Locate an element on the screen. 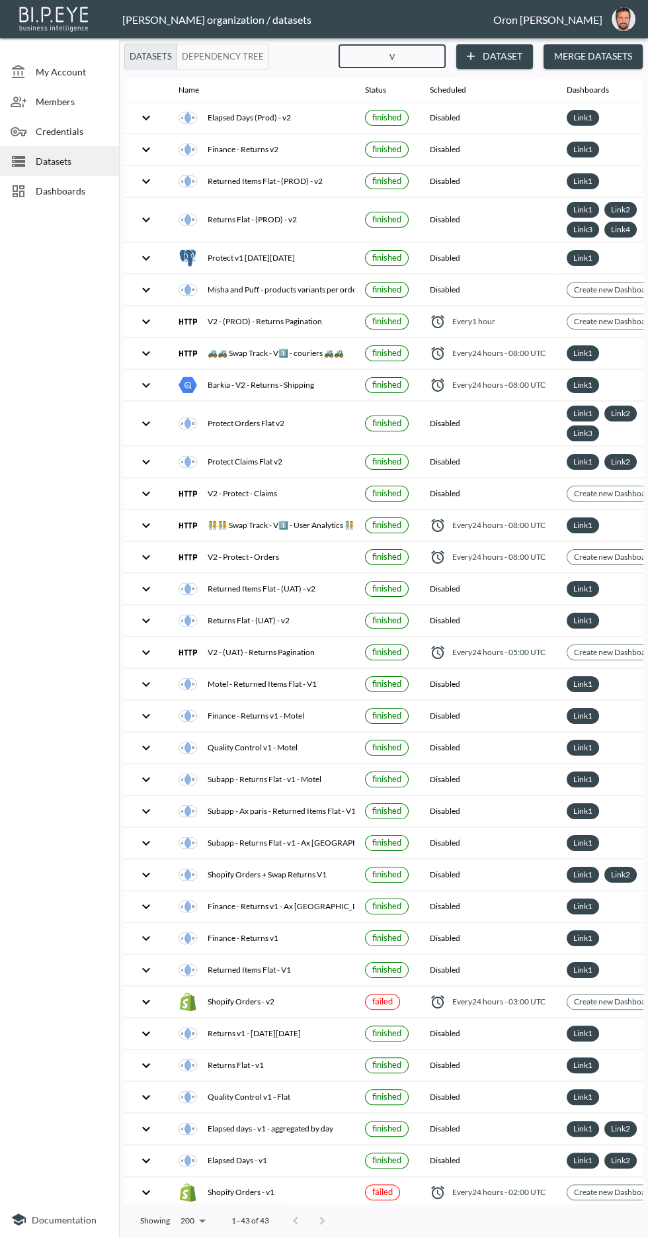  img: f7df4f0b1e237398fe25aedd0497c453 is located at coordinates (624, 19).